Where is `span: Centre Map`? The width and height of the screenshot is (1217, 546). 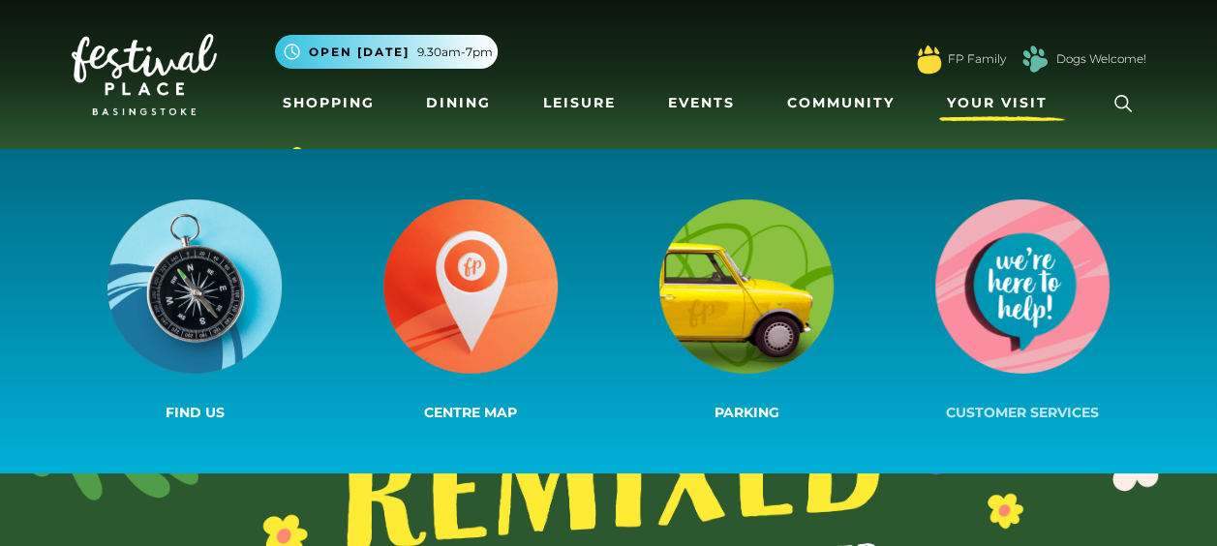 span: Centre Map is located at coordinates (471, 413).